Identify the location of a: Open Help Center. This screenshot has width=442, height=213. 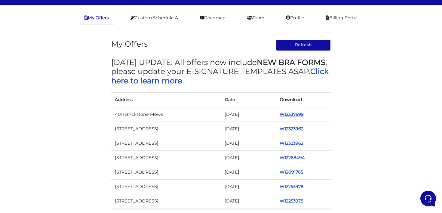
(93, 87).